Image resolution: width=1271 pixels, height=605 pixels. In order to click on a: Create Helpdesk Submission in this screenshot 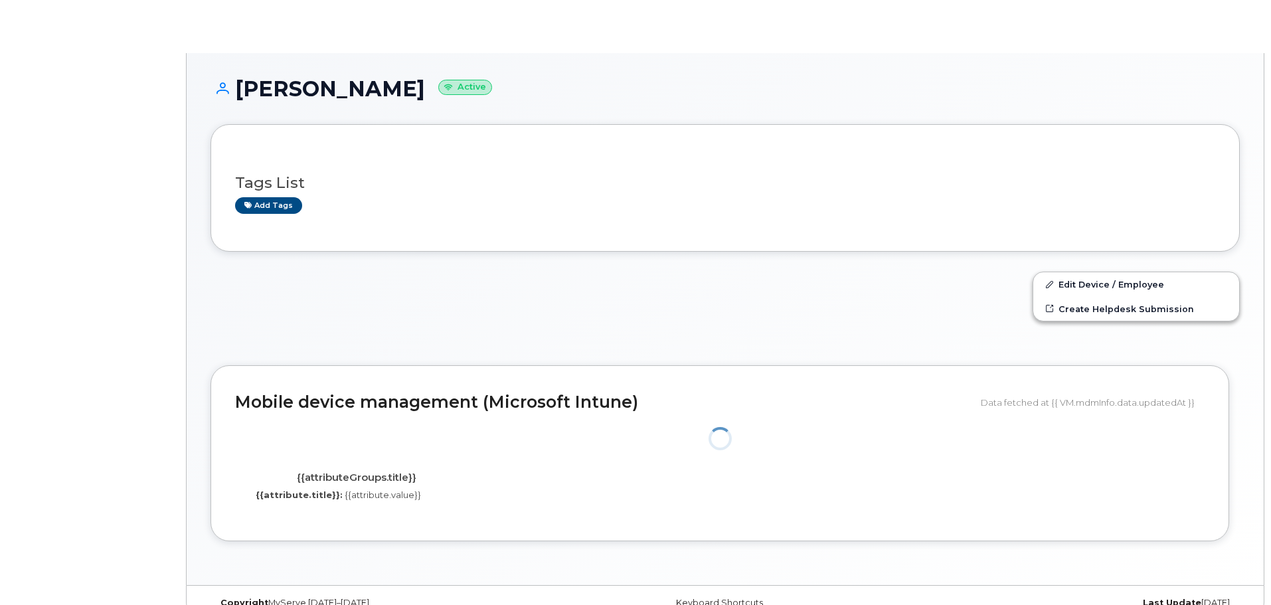, I will do `click(1136, 309)`.